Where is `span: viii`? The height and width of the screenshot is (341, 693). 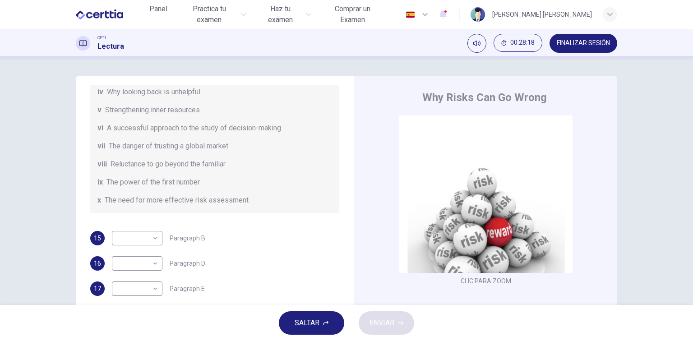
span: viii is located at coordinates (102, 164).